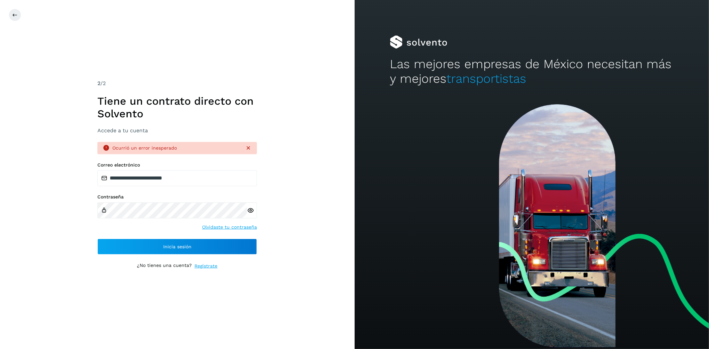 This screenshot has height=349, width=709. I want to click on label: Correo electrónico, so click(177, 165).